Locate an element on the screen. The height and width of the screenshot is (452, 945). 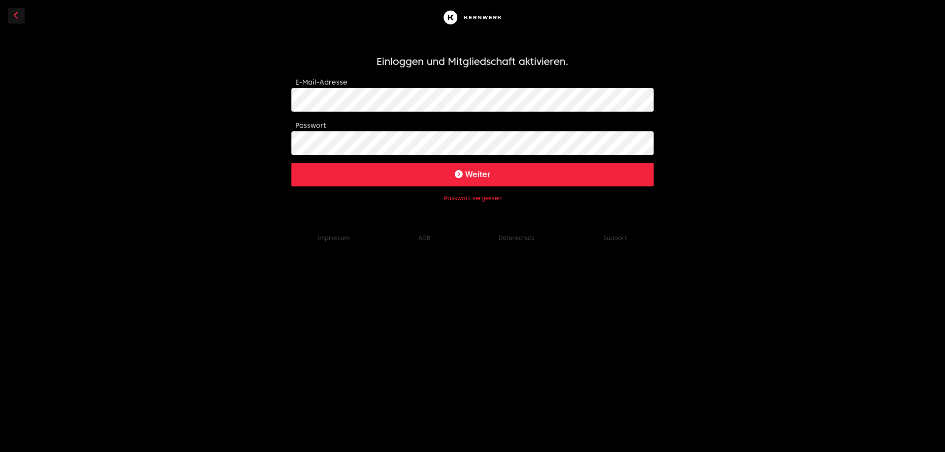
h1: Einloggen und Mitgliedschaft aktivieren. is located at coordinates (472, 62).